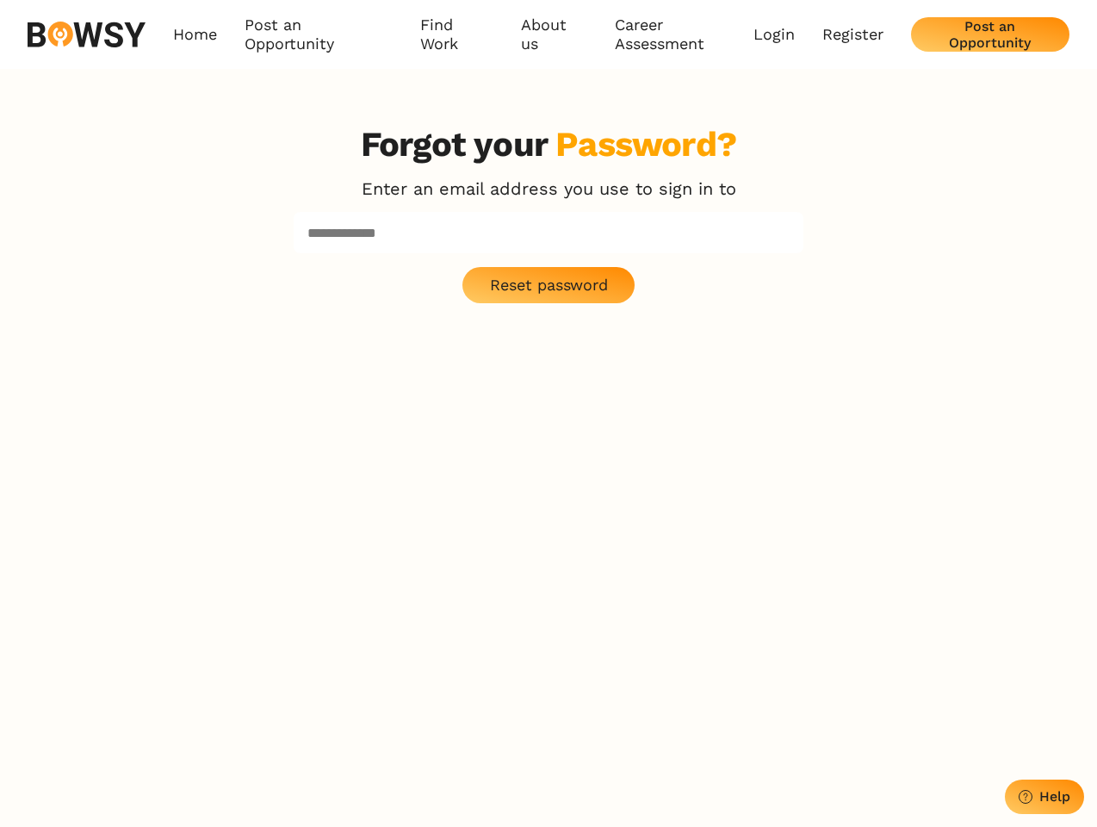 This screenshot has width=1097, height=827. What do you see at coordinates (1055, 796) in the screenshot?
I see `div: Help` at bounding box center [1055, 796].